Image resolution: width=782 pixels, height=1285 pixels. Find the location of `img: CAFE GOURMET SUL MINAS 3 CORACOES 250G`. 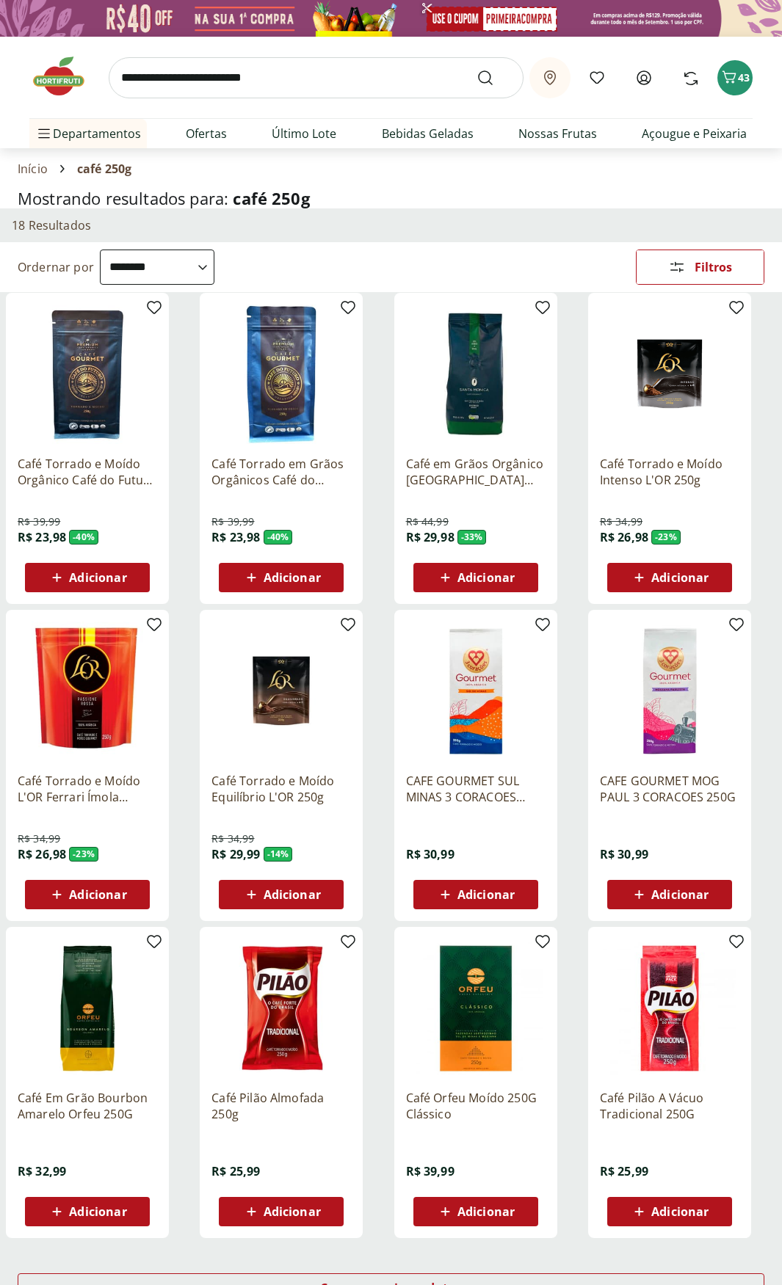

img: CAFE GOURMET SUL MINAS 3 CORACOES 250G is located at coordinates (476, 691).